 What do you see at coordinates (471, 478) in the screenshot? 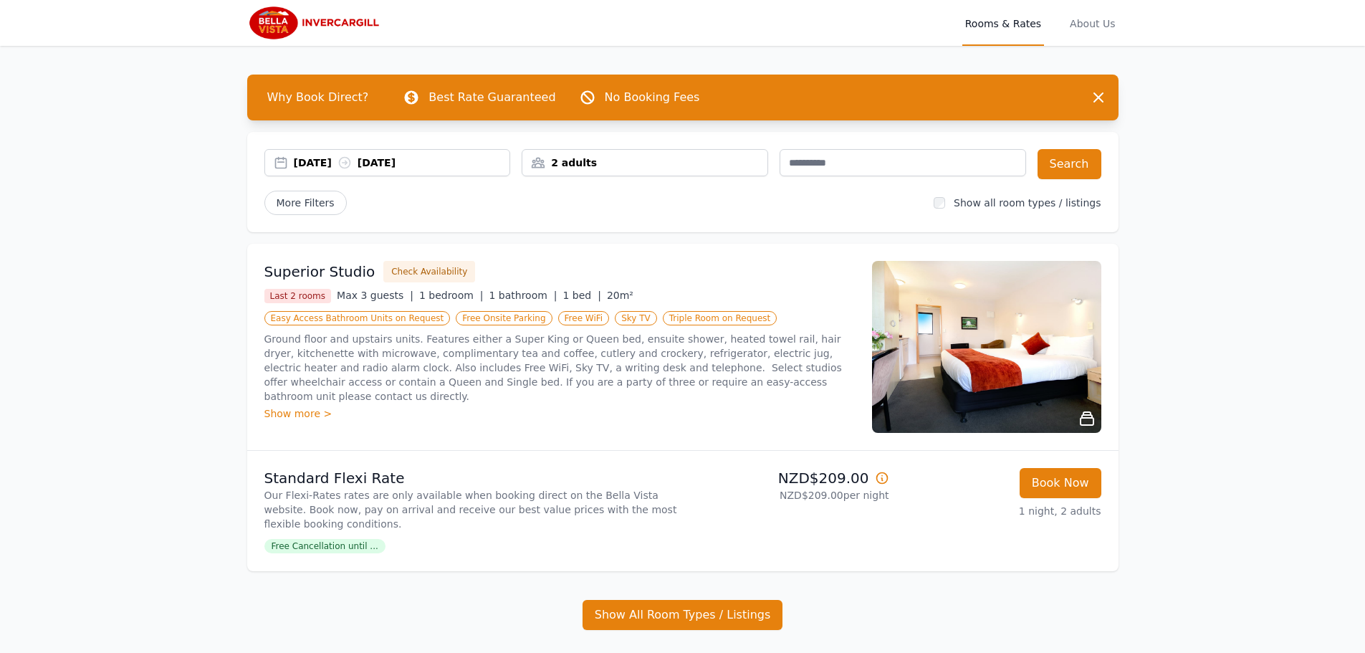
I see `p: Standard Flexi Rate` at bounding box center [471, 478].